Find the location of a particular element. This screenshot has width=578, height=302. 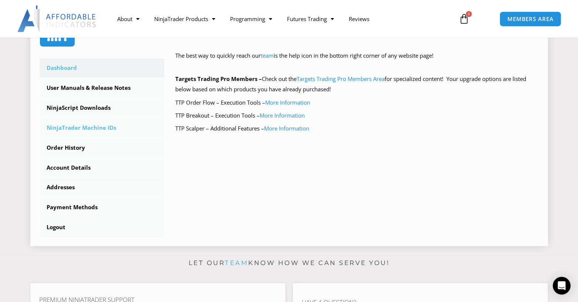

a: Programming is located at coordinates (251, 19).